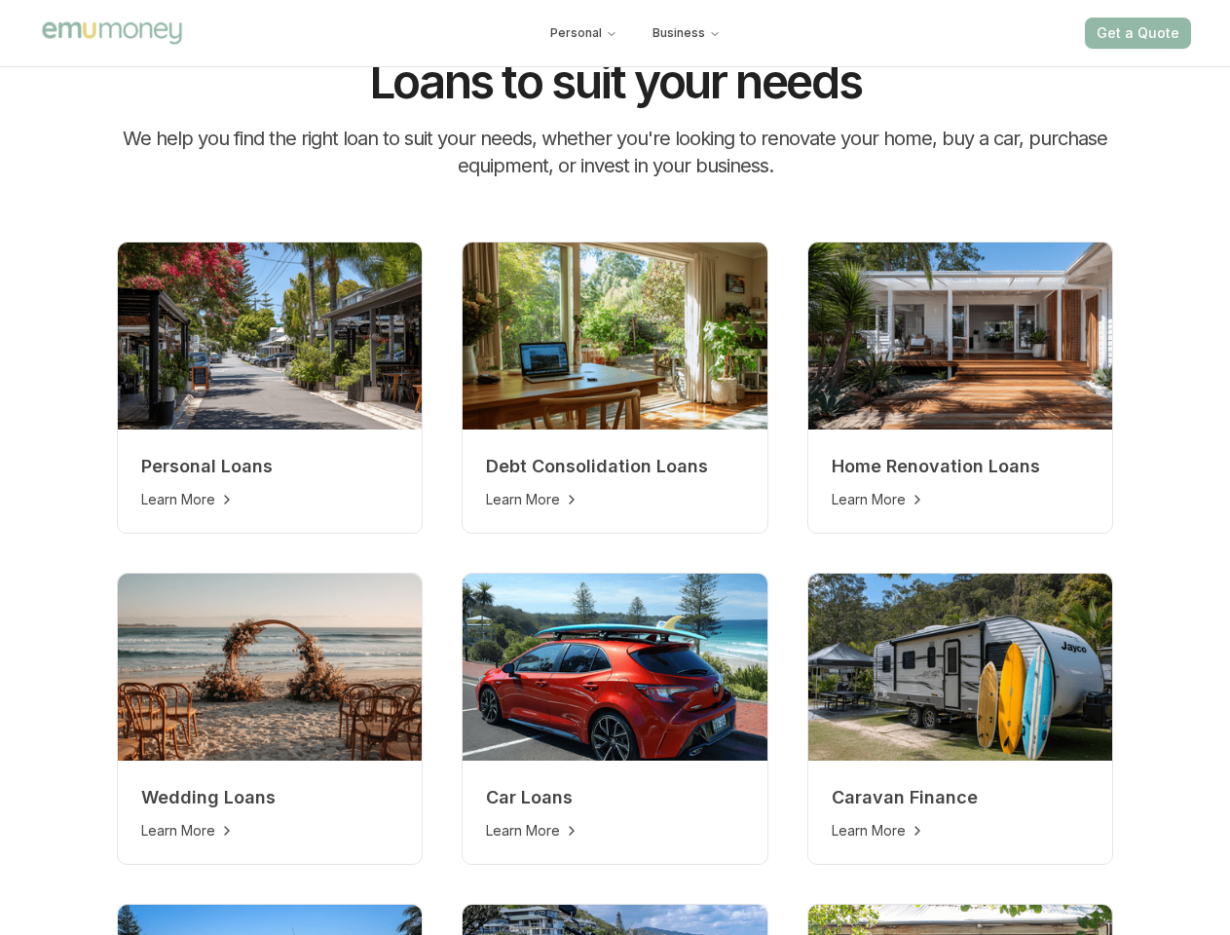  What do you see at coordinates (1138, 33) in the screenshot?
I see `button: Get a Quote` at bounding box center [1138, 33].